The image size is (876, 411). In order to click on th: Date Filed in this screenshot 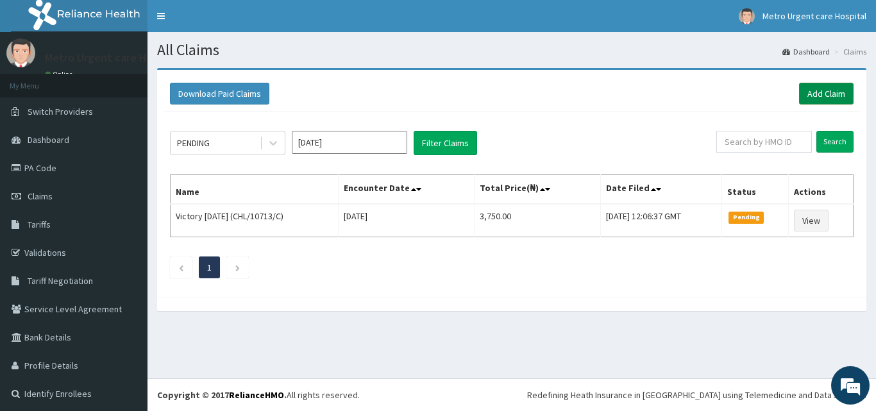, I will do `click(661, 190)`.